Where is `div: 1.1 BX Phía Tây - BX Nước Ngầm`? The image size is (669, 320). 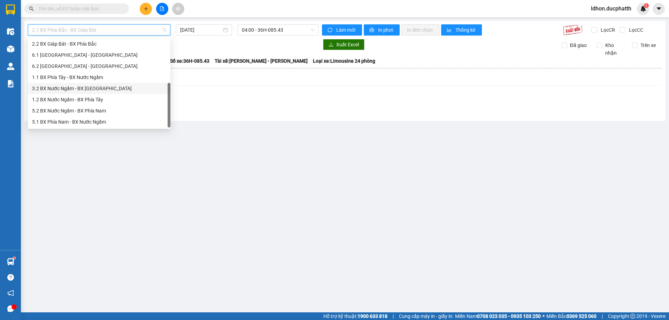
div: 1.1 BX Phía Tây - BX Nước Ngầm is located at coordinates (99, 77).